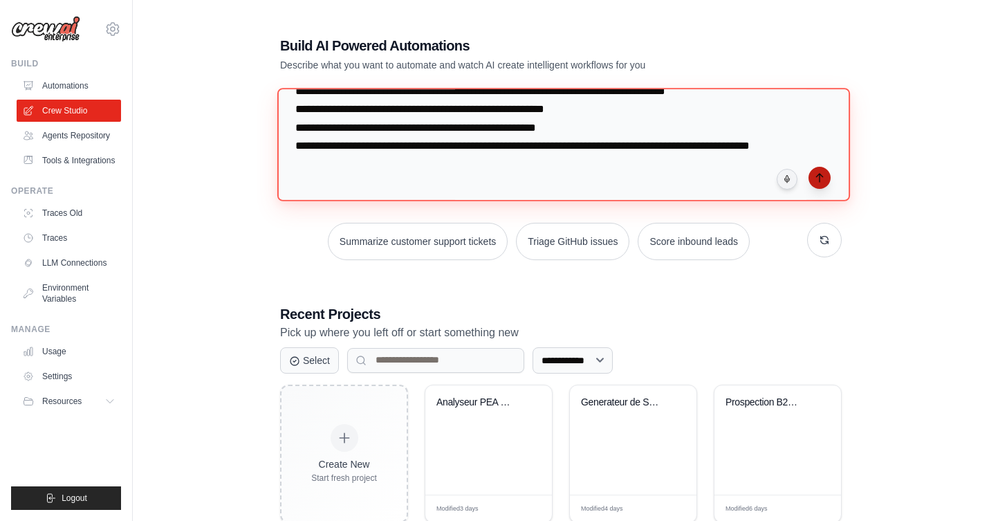 This screenshot has width=989, height=521. I want to click on a: Automations, so click(68, 86).